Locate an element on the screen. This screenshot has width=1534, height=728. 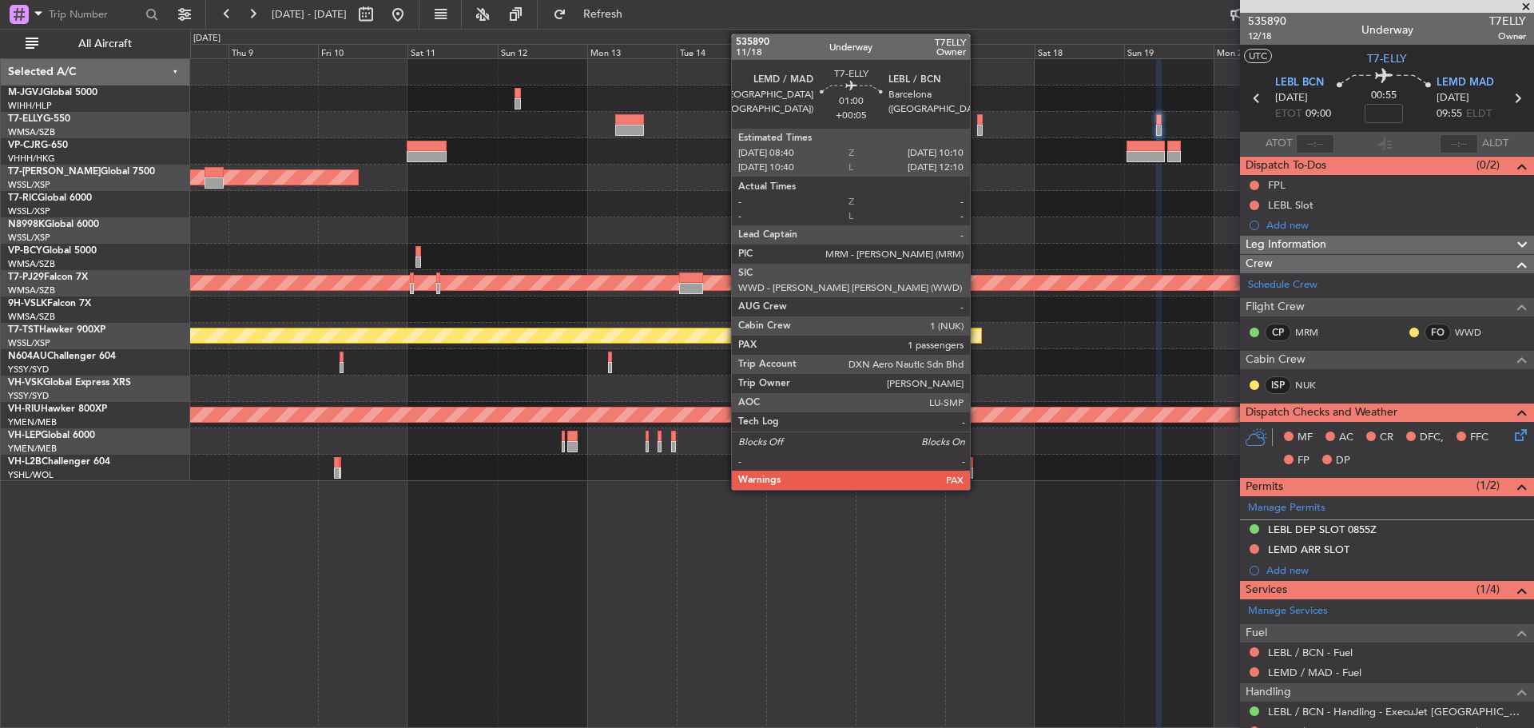
span: T7ELLY is located at coordinates (1507, 21).